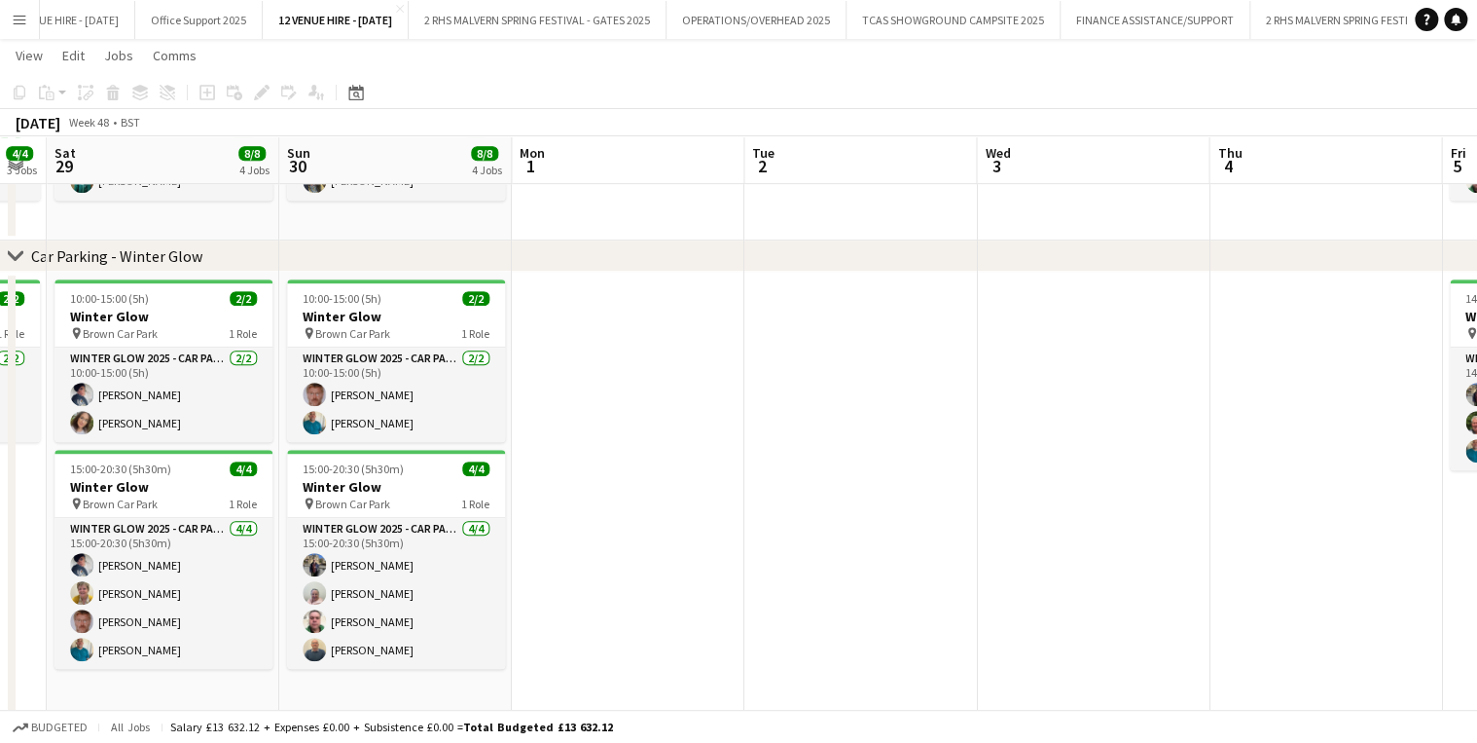  What do you see at coordinates (73, 55) in the screenshot?
I see `span: Edit` at bounding box center [73, 55].